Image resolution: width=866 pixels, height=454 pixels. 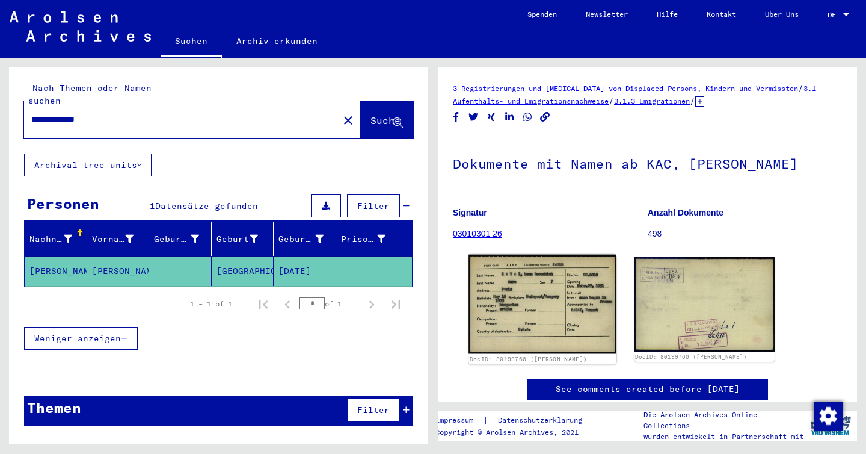 I want to click on button: Share on Xing, so click(x=491, y=117).